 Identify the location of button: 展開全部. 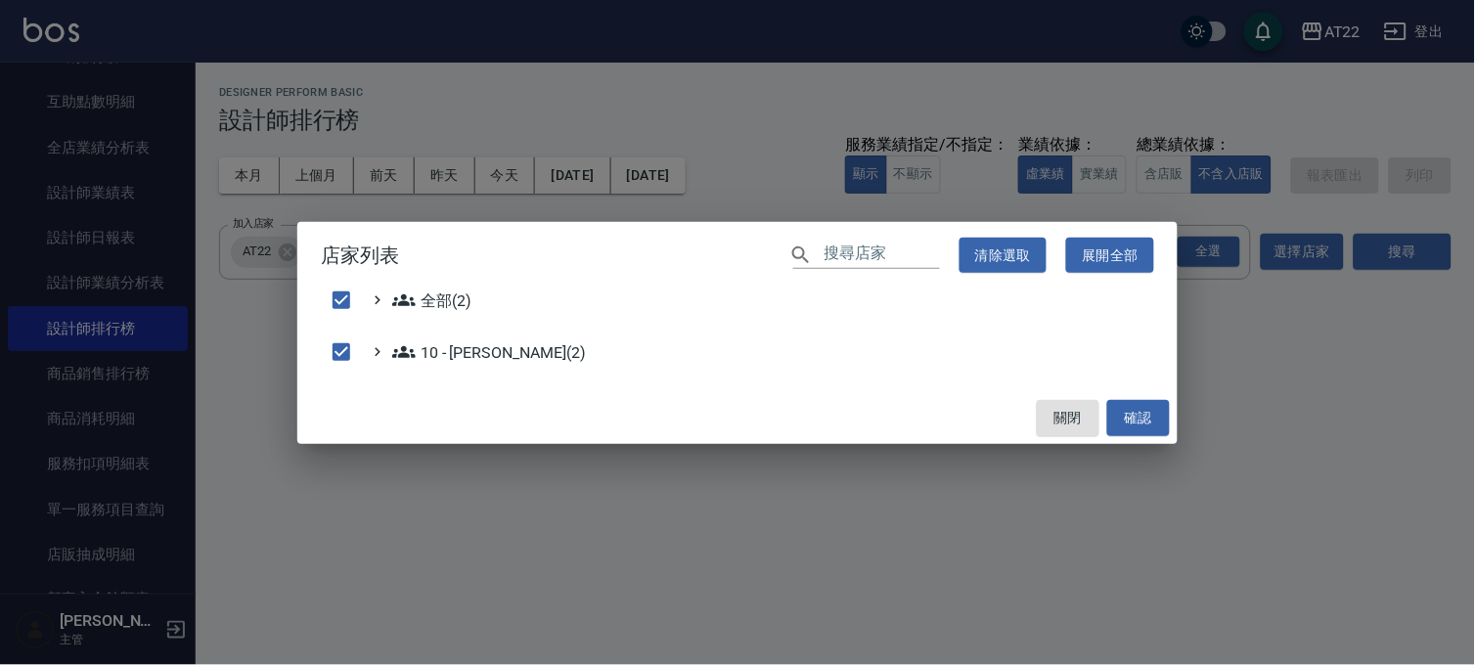
(1110, 255).